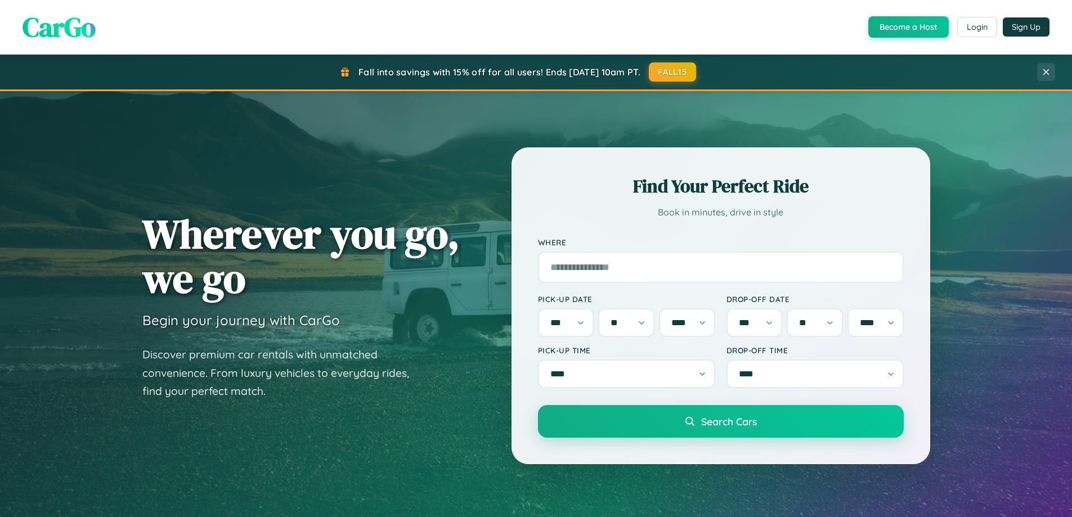  What do you see at coordinates (908, 27) in the screenshot?
I see `button: Become a Host` at bounding box center [908, 27].